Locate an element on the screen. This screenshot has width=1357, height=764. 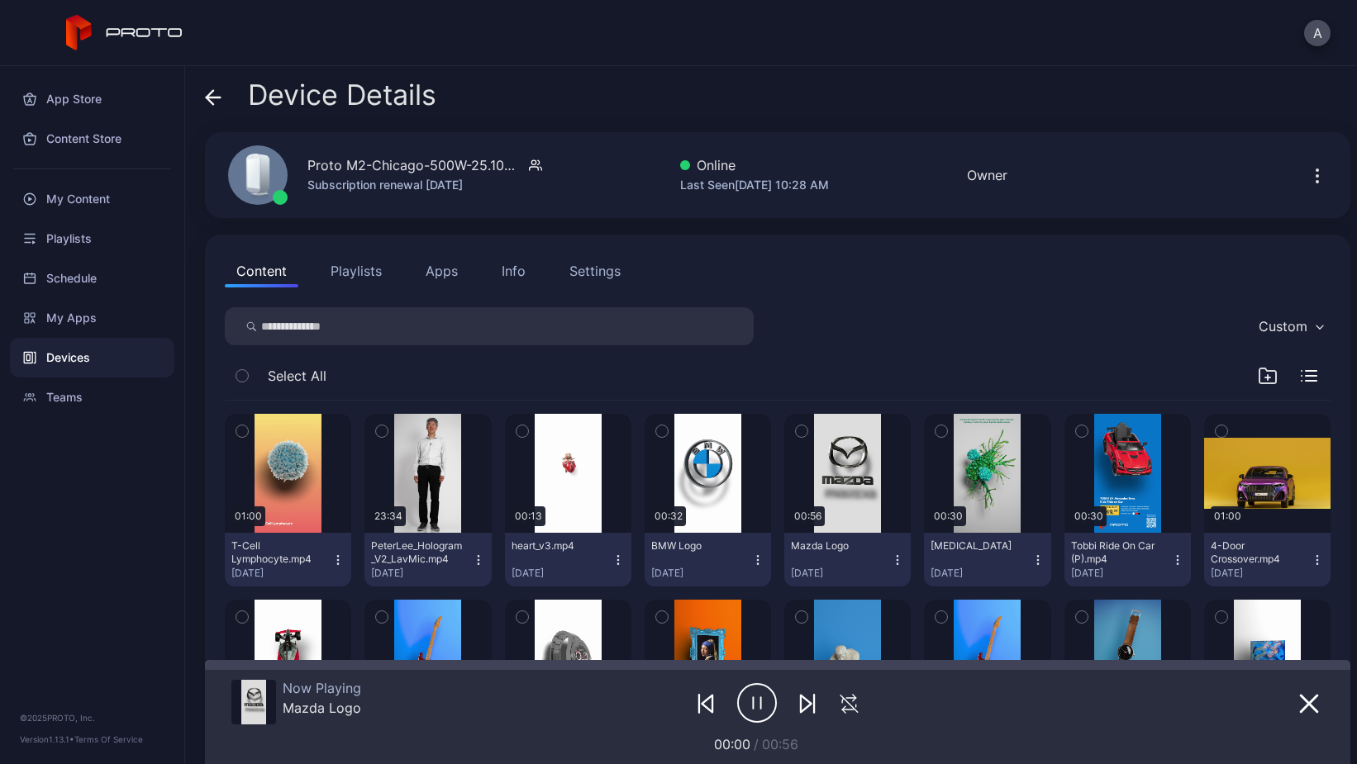
div: Settings is located at coordinates (595, 271).